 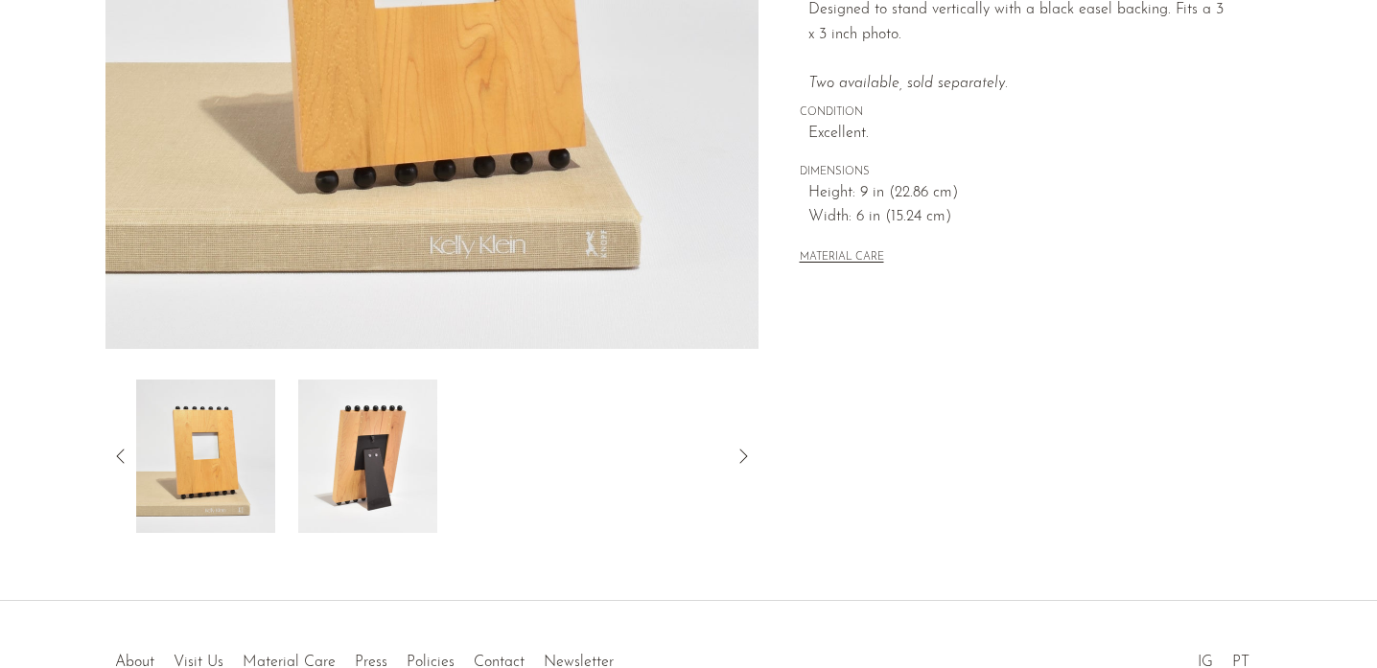 What do you see at coordinates (1015, 113) in the screenshot?
I see `span: CONDITION` at bounding box center [1015, 113].